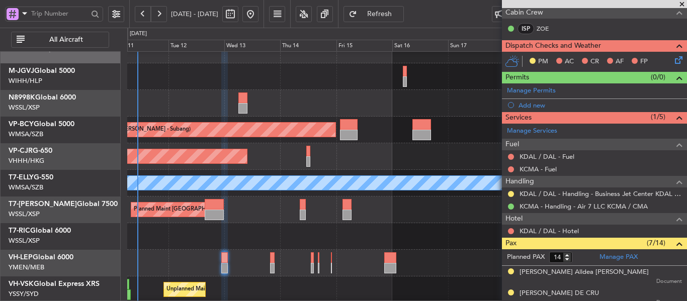  What do you see at coordinates (380, 14) in the screenshot?
I see `span: Refresh` at bounding box center [380, 14].